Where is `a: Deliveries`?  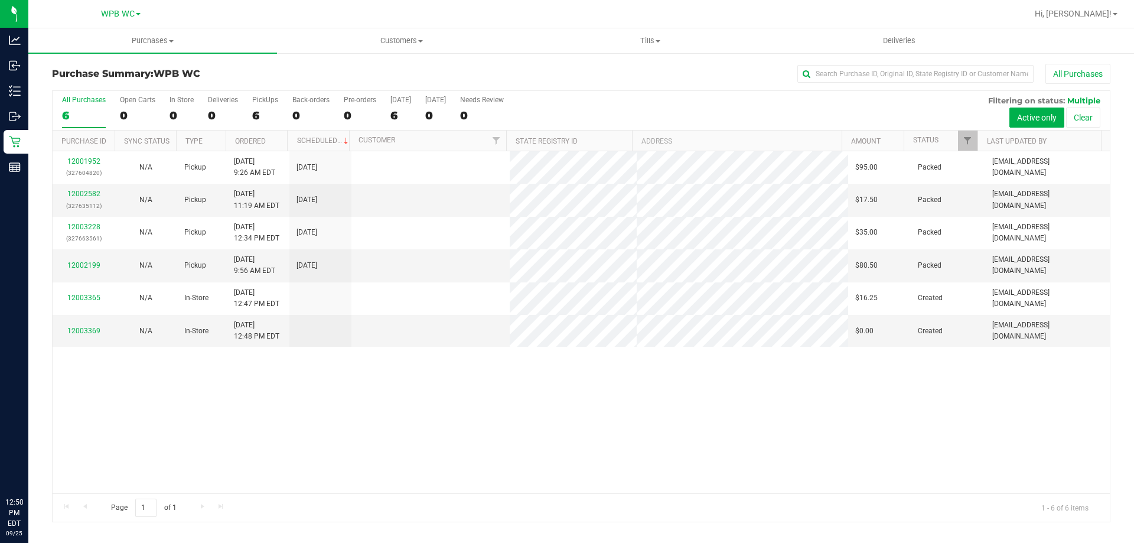
a: Deliveries is located at coordinates (899, 41).